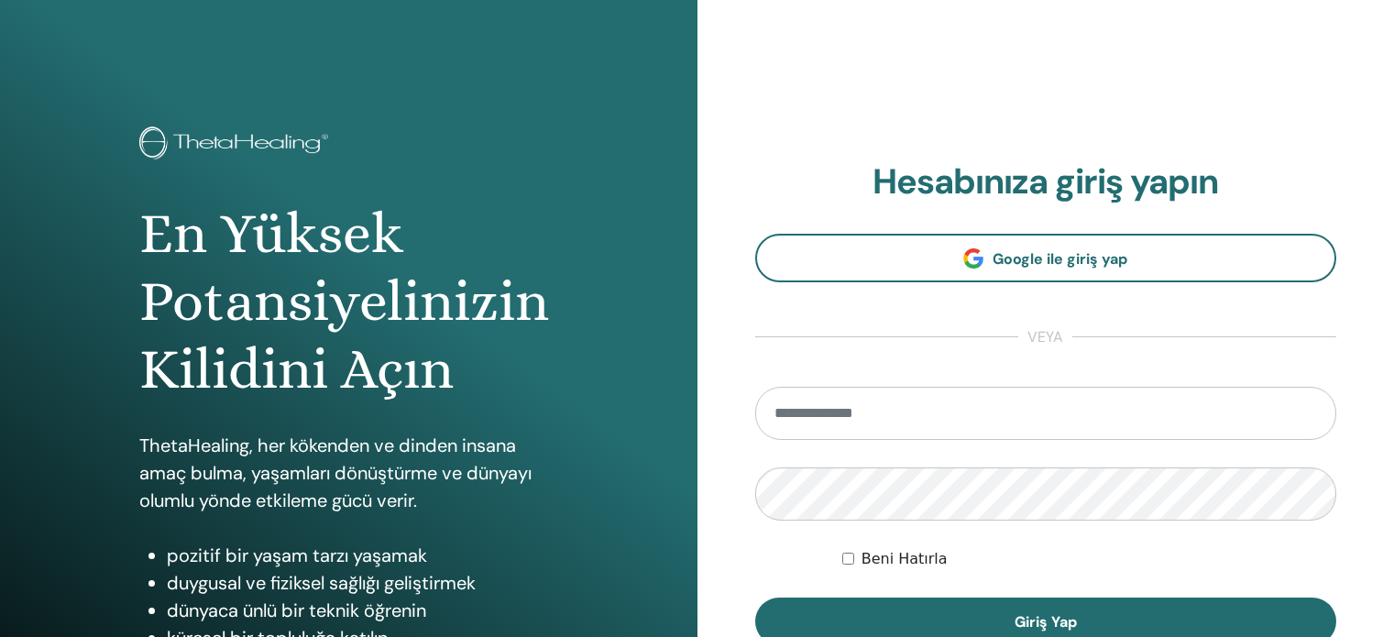 This screenshot has width=1394, height=637. Describe the element at coordinates (362, 583) in the screenshot. I see `li: duygusal ve fiziksel sağlığı geliştirmek` at that location.